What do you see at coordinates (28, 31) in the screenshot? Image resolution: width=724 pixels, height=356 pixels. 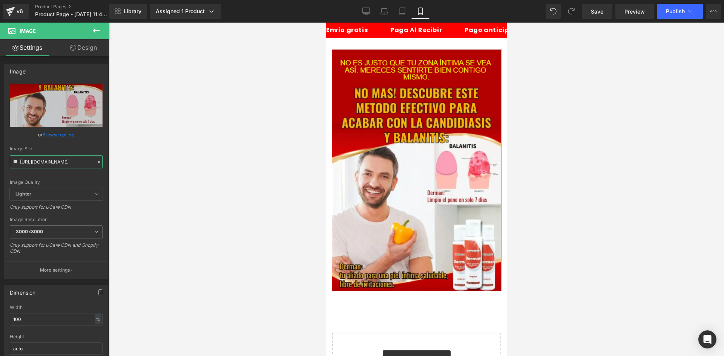 I see `span: Image` at bounding box center [28, 31].